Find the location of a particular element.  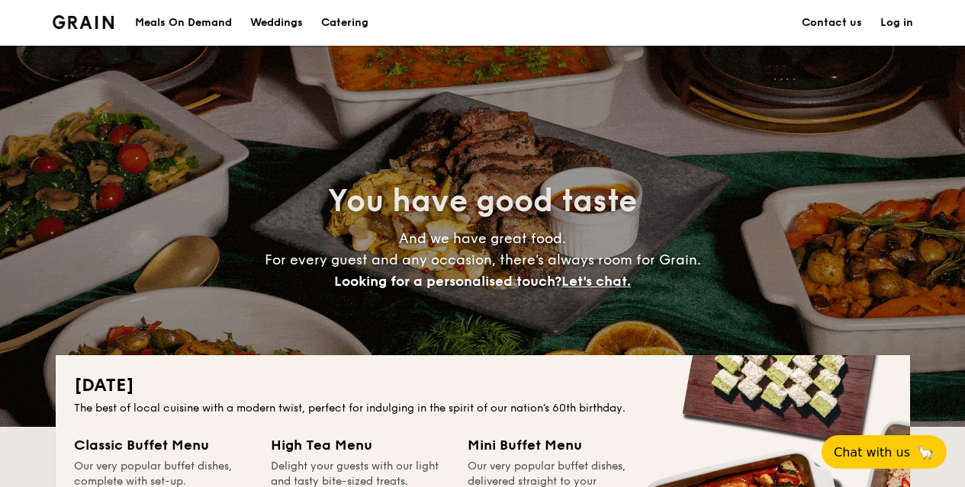

span: And we have great food. For every guest and any occasion, there’s always room for Grain. is located at coordinates (483, 260).